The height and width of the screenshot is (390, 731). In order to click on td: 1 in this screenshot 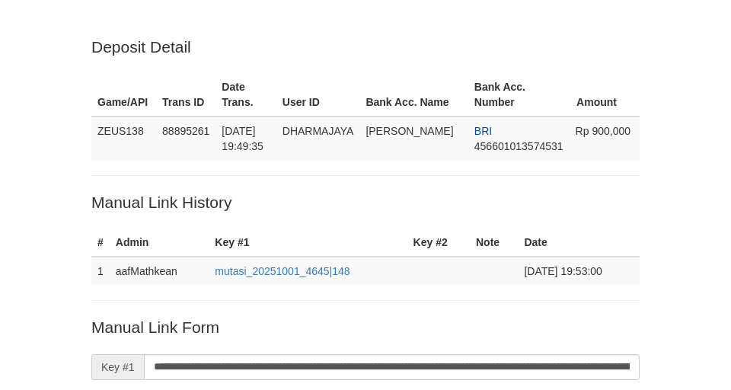, I will do `click(101, 270)`.